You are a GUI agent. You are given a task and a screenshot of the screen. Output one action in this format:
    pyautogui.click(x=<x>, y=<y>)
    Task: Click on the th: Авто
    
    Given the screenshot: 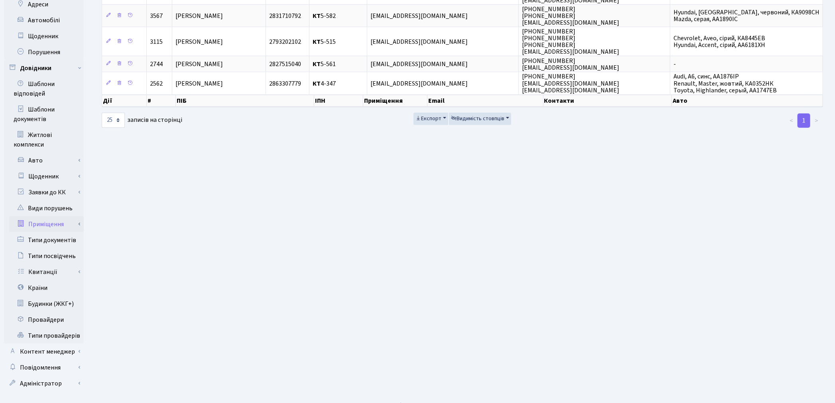 What is the action you would take?
    pyautogui.click(x=748, y=101)
    